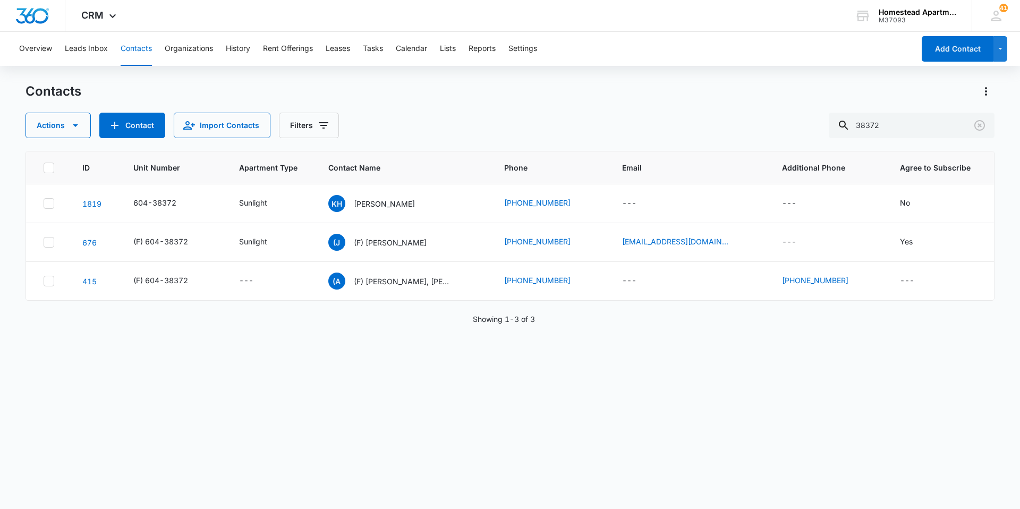 The height and width of the screenshot is (509, 1020). I want to click on a: Navigate to contact details page for Kathy Hewitt, so click(92, 203).